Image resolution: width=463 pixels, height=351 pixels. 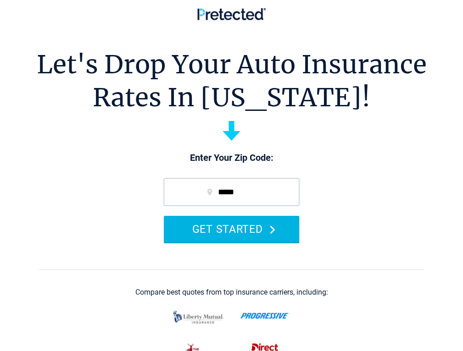 What do you see at coordinates (265, 316) in the screenshot?
I see `img: progressive` at bounding box center [265, 316].